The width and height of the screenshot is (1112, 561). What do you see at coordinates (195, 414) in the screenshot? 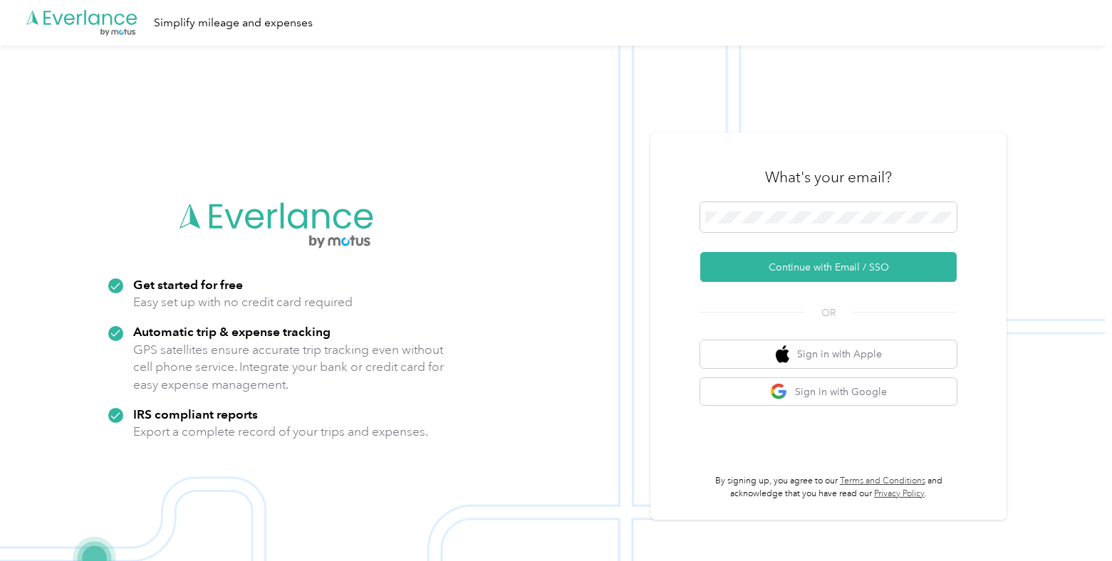
I see `strong: IRS compliant reports` at bounding box center [195, 414].